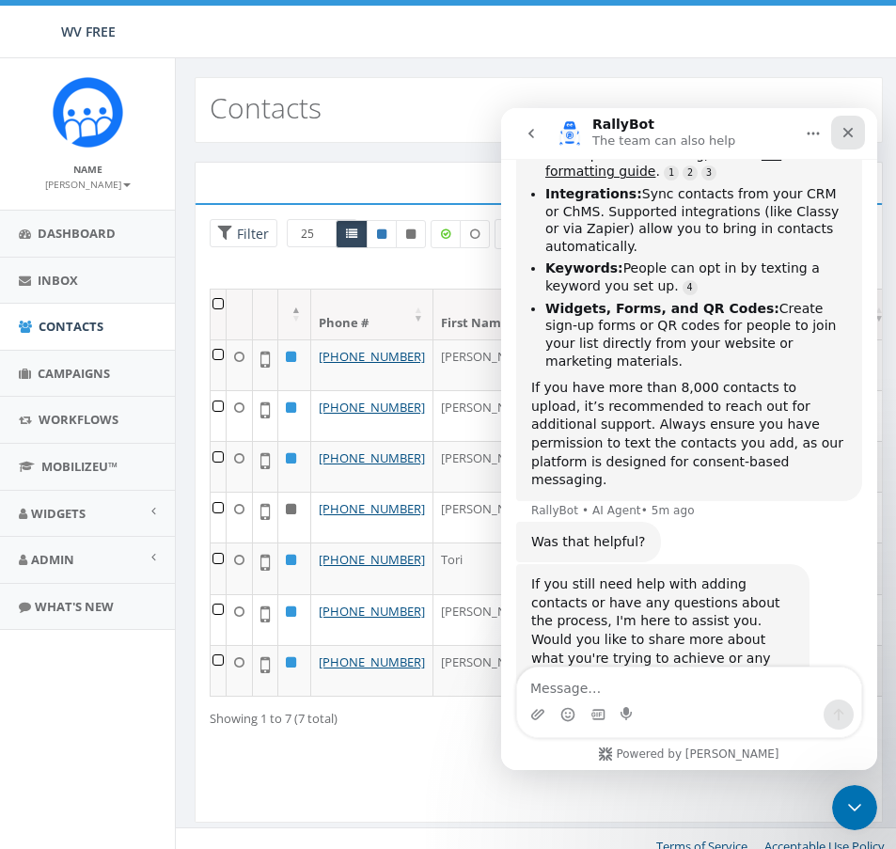  Describe the element at coordinates (338, 714) in the screenshot. I see `div: Showing 1 to 7 (7 total)` at that location.